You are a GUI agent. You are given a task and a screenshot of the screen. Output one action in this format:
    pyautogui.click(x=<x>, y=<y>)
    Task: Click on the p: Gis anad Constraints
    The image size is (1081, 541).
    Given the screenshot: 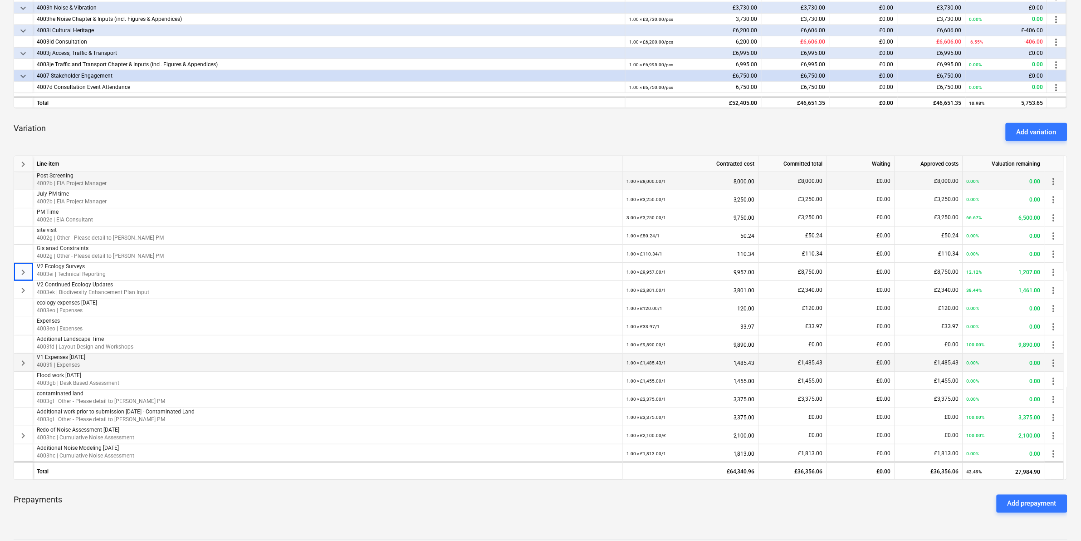 What is the action you would take?
    pyautogui.click(x=327, y=248)
    